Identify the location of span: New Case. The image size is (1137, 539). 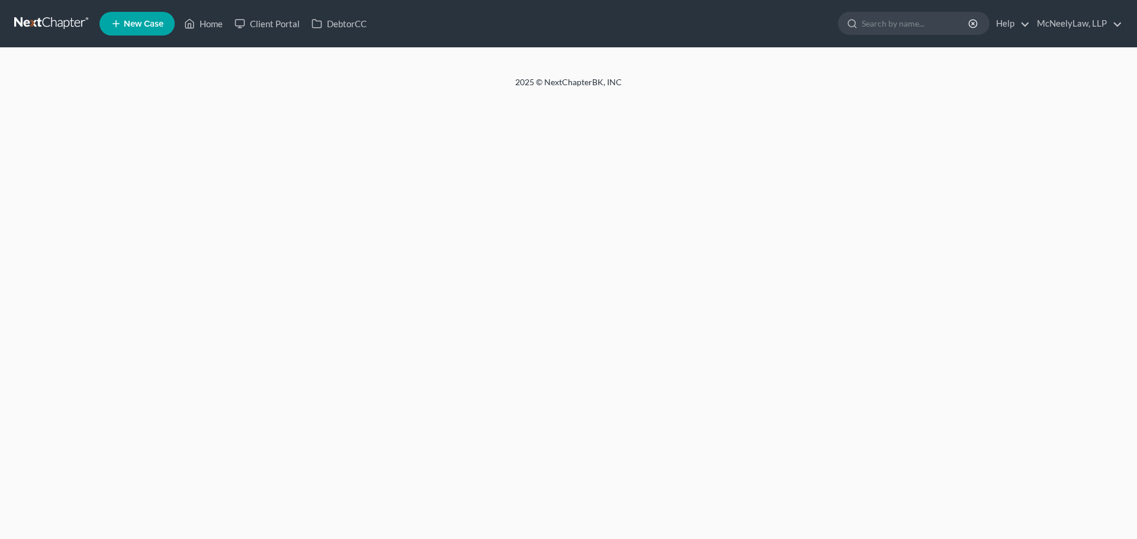
(143, 24).